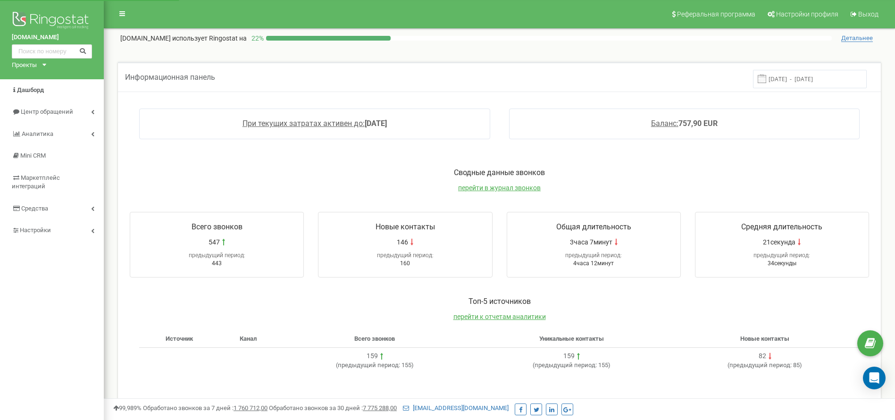  Describe the element at coordinates (500, 317) in the screenshot. I see `a: перейти к отчетам аналитики` at that location.